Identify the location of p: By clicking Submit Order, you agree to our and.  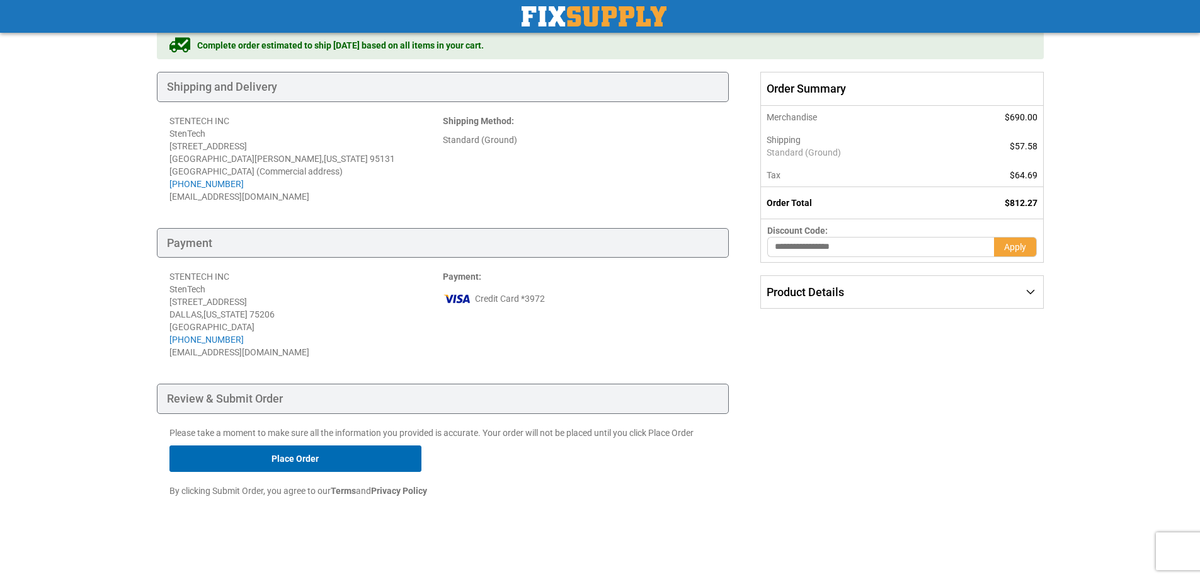
(443, 491).